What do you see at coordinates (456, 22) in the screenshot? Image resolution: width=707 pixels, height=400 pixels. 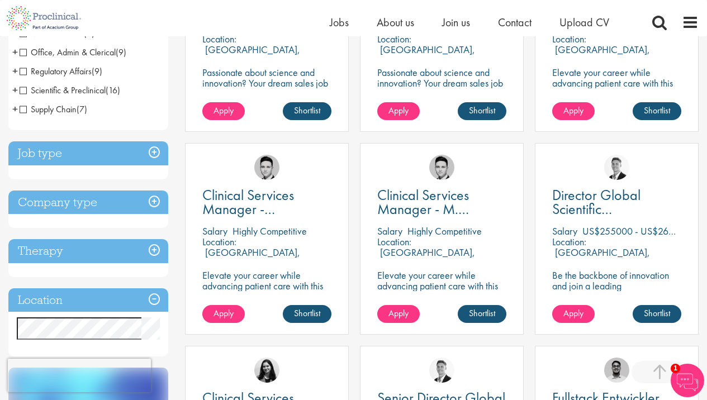 I see `a: Join us` at bounding box center [456, 22].